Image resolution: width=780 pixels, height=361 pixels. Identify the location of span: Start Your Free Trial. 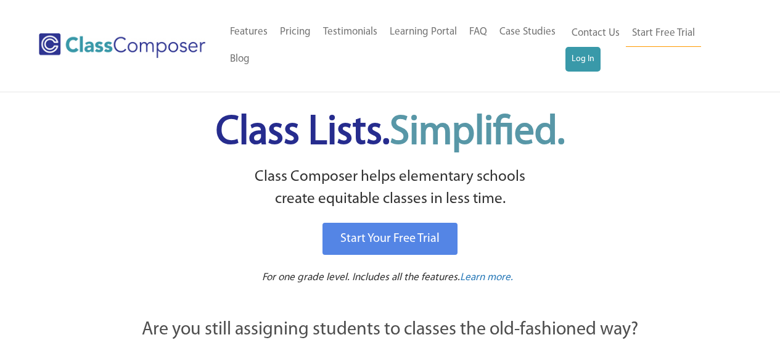
(390, 239).